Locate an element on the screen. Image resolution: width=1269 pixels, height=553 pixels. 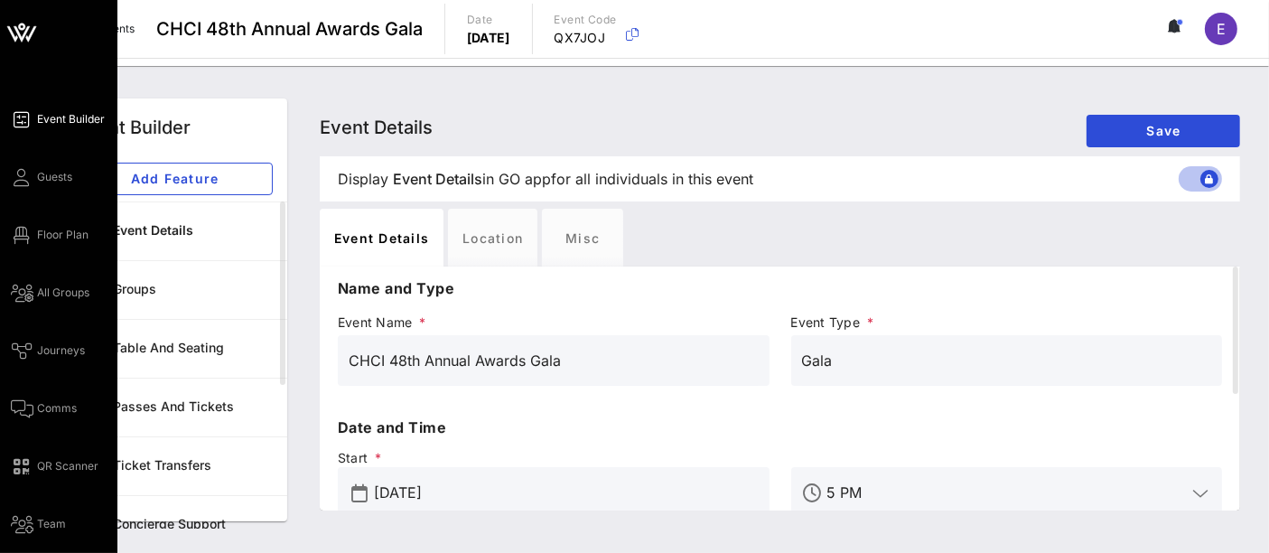
span: Event Builder is located at coordinates (70, 119).